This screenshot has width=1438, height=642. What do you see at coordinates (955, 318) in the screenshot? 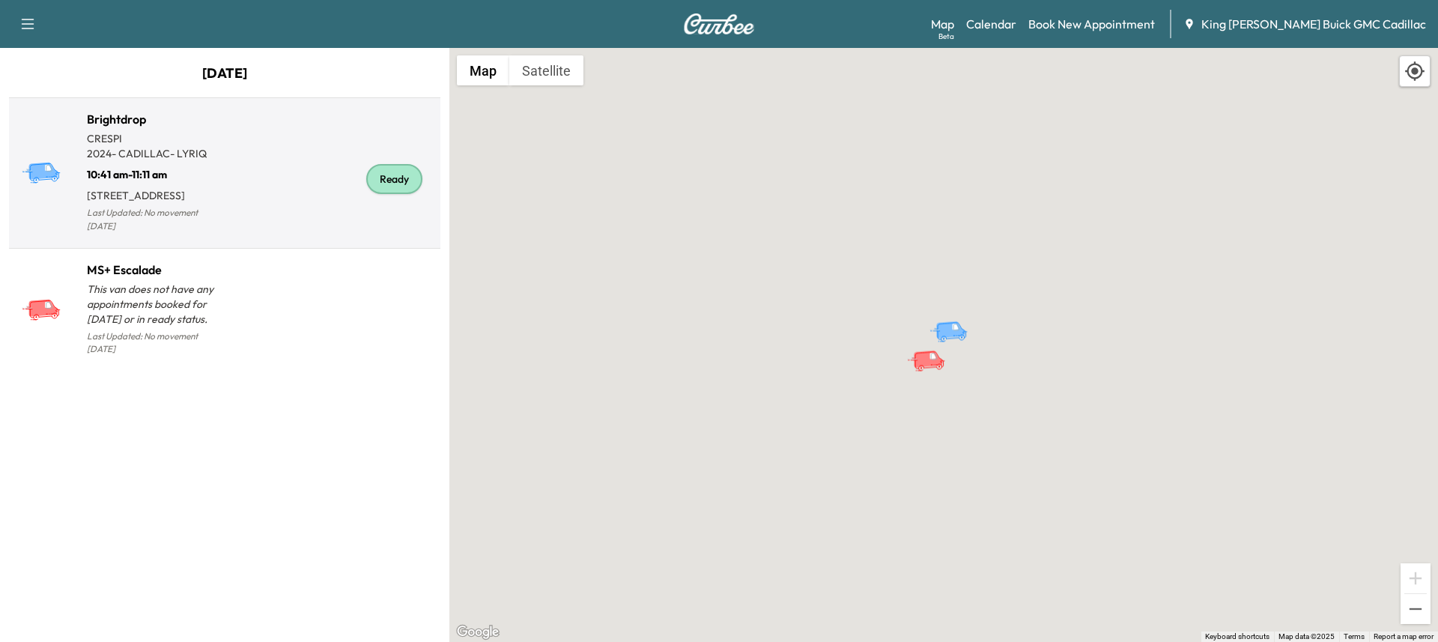
I see `gmp-advanced-marker: Brightdrop` at bounding box center [955, 318].